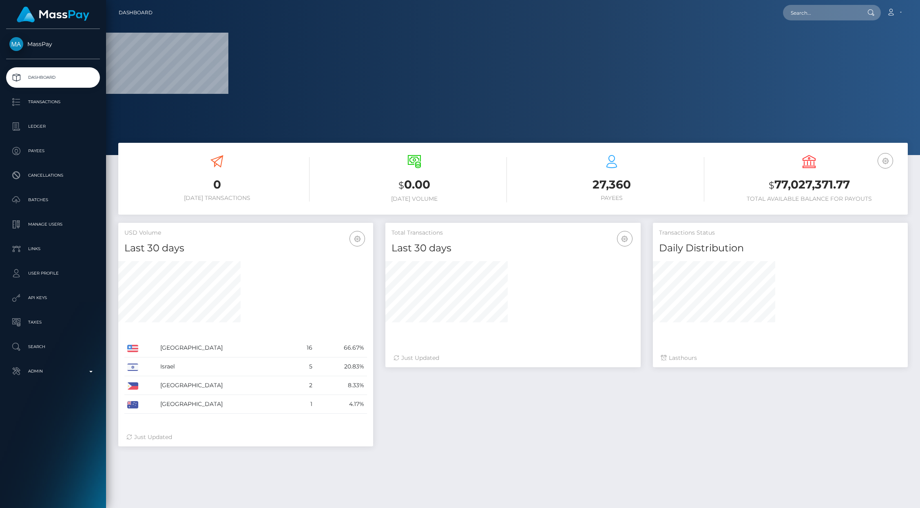 This screenshot has width=920, height=508. What do you see at coordinates (341, 404) in the screenshot?
I see `td: 4.17%` at bounding box center [341, 404].